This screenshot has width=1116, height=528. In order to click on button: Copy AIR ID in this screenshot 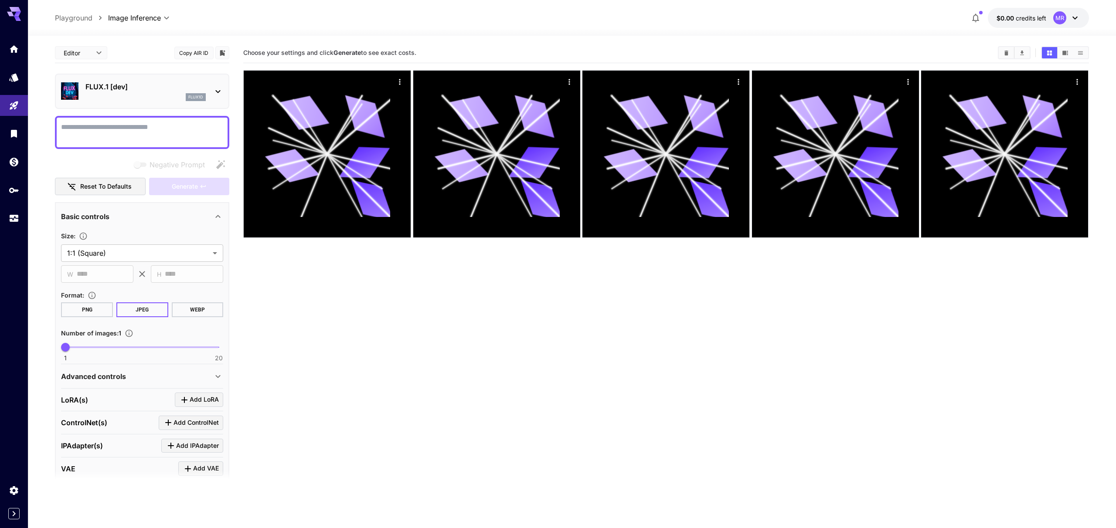, I will do `click(194, 53)`.